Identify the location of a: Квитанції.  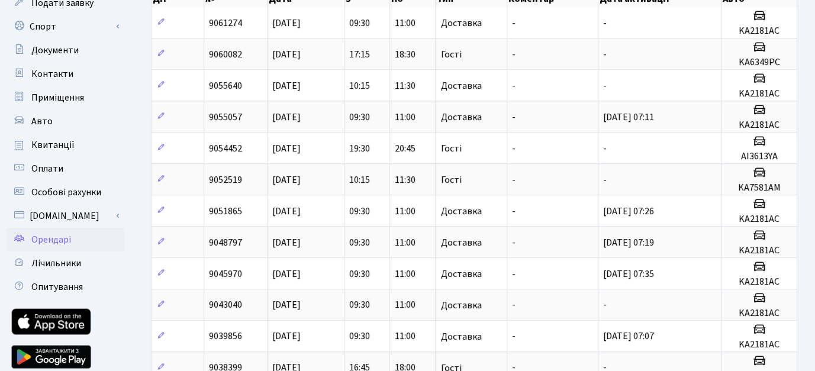
(65, 145).